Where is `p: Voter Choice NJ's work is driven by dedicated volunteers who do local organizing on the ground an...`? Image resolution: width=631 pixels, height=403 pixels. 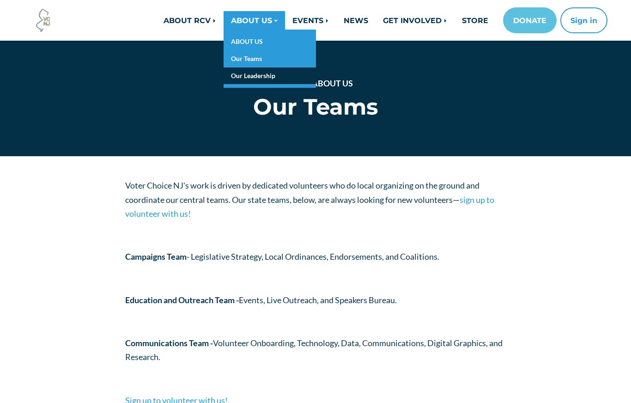 p: Voter Choice NJ's work is driven by dedicated volunteers who do local organizing on the ground an... is located at coordinates (316, 200).